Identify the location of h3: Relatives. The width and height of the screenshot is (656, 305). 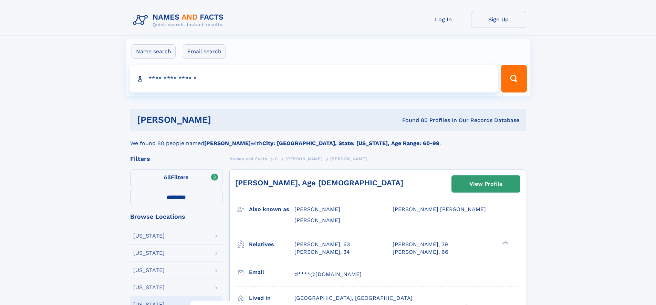
(272, 245).